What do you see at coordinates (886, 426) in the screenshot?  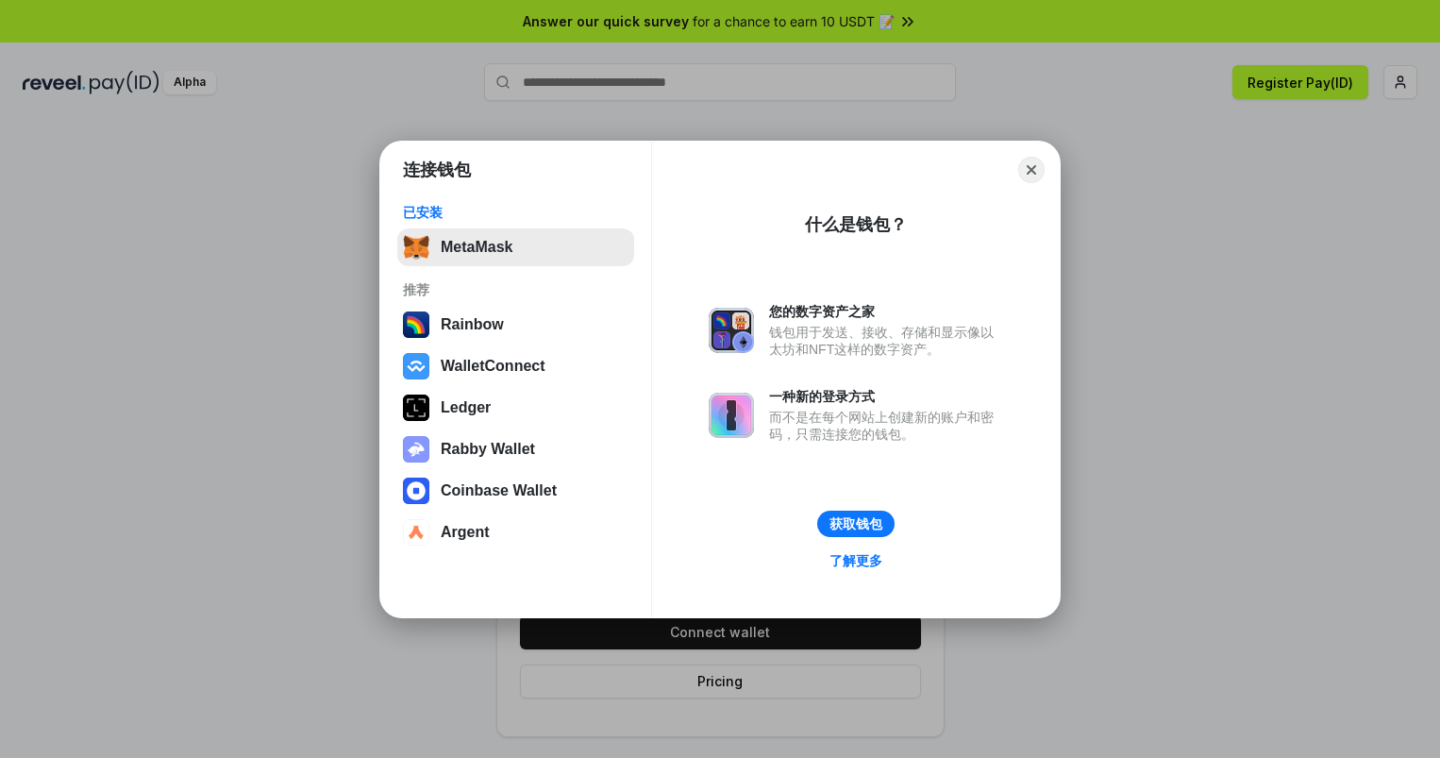 I see `div: 而不是在每个网站上创建新的账户和密码，只需连接您的钱包。` at bounding box center [886, 426].